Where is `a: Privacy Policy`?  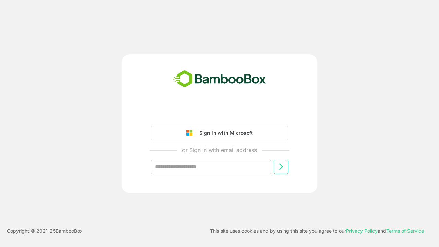
a: Privacy Policy is located at coordinates (362, 231).